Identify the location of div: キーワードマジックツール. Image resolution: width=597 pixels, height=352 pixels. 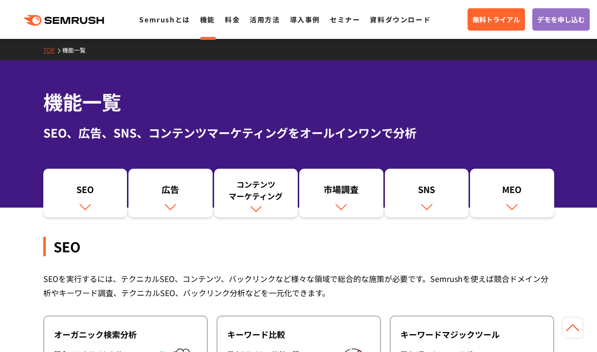
(472, 335).